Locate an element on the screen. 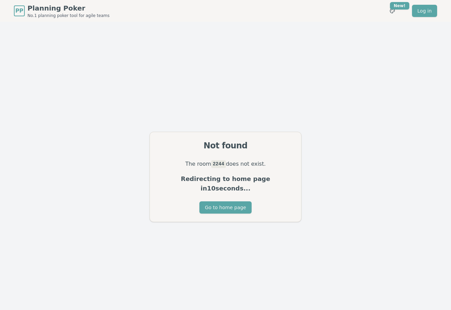 This screenshot has width=451, height=310. span: Planning Poker is located at coordinates (69, 8).